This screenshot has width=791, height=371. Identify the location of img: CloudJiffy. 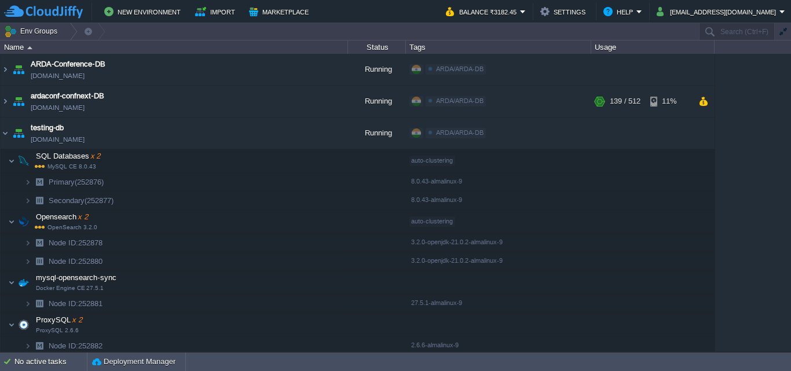
(43, 12).